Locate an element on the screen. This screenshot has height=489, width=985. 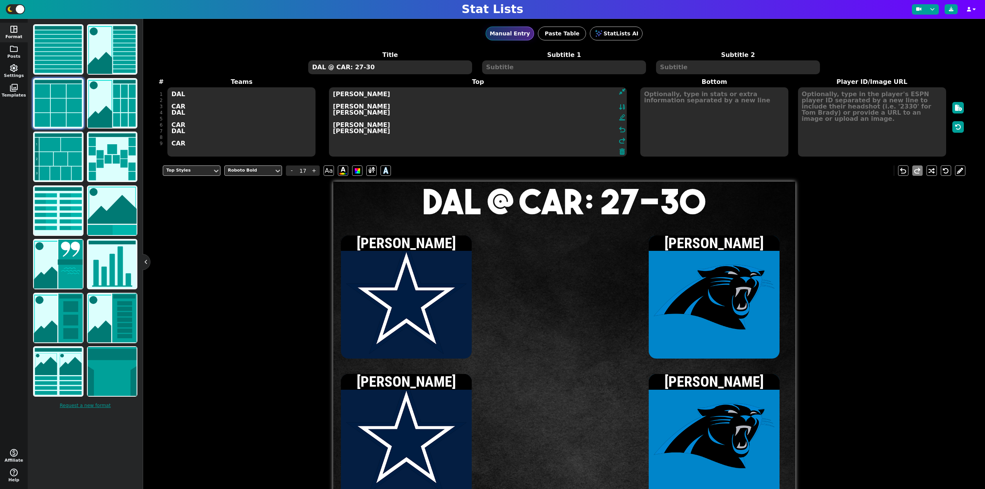
img: comparison is located at coordinates (58, 371).